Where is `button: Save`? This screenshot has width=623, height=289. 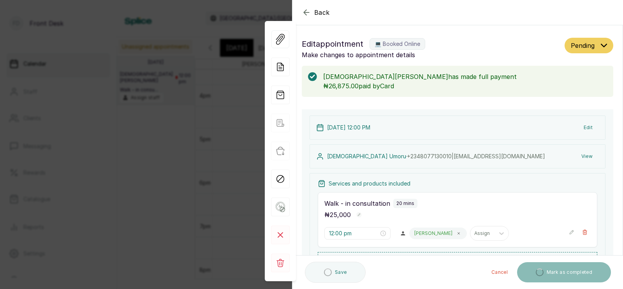
button: Save is located at coordinates (335, 272).